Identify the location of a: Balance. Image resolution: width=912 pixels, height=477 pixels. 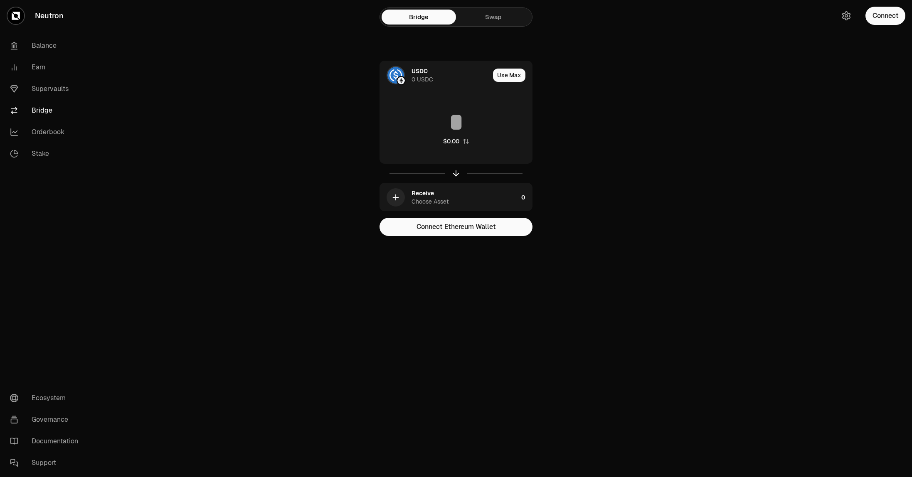
(47, 46).